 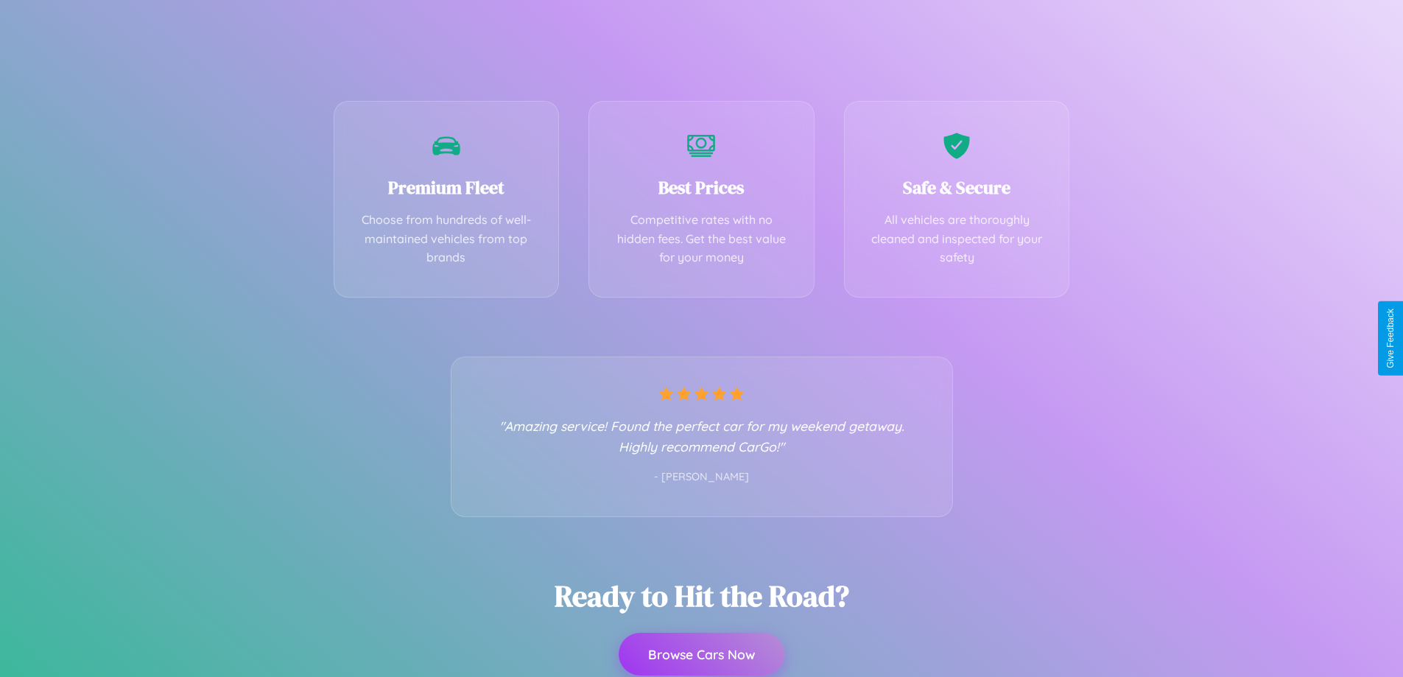 I want to click on h3: Best Prices, so click(x=701, y=187).